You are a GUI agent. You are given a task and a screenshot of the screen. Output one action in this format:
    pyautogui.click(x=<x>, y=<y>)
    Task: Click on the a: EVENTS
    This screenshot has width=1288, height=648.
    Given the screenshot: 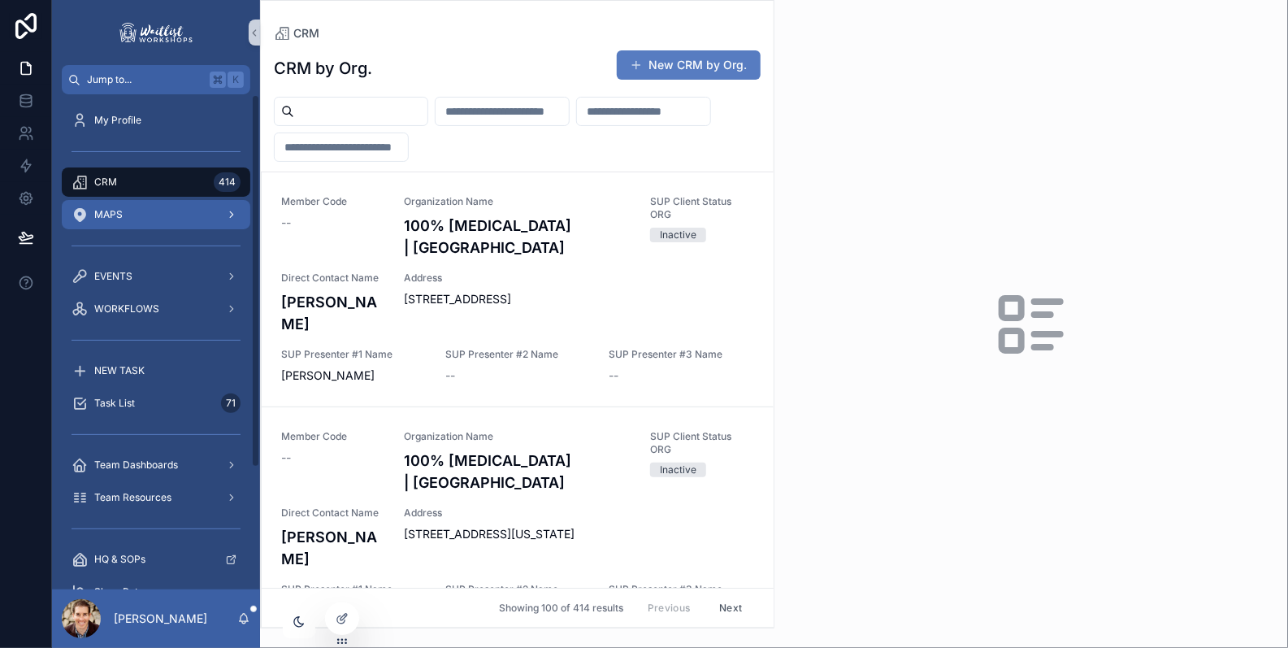 What is the action you would take?
    pyautogui.click(x=156, y=276)
    